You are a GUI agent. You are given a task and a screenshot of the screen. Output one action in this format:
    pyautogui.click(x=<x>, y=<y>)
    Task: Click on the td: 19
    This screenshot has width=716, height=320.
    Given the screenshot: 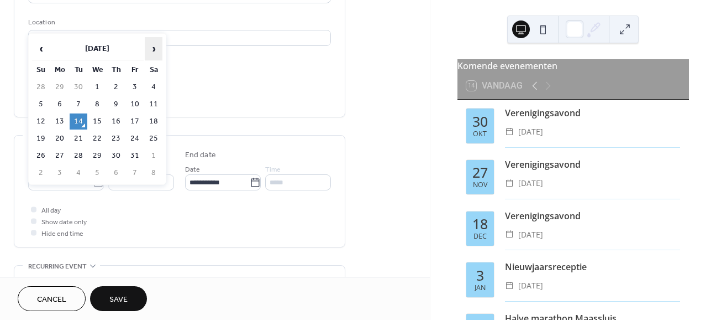 What is the action you would take?
    pyautogui.click(x=41, y=138)
    